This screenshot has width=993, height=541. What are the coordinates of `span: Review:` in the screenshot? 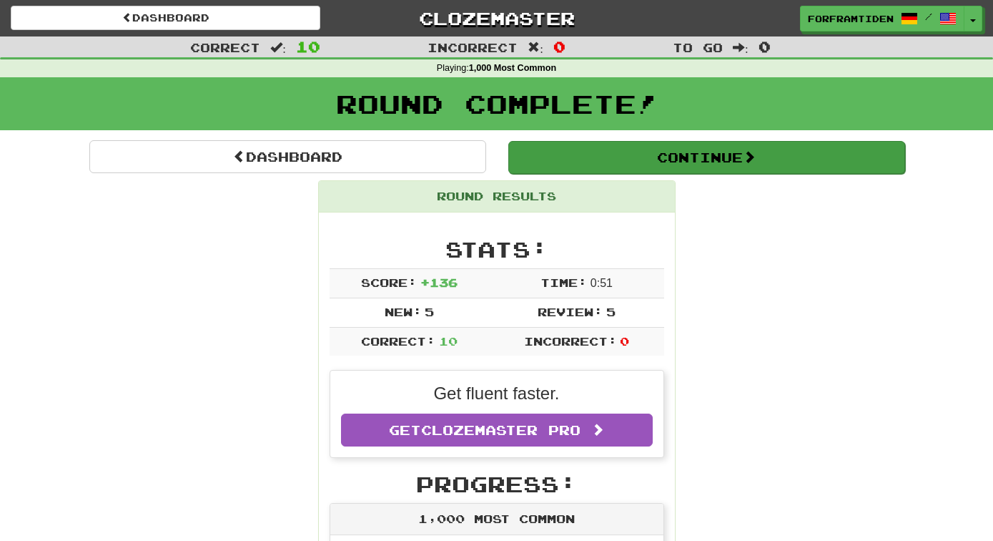 It's located at (570, 311).